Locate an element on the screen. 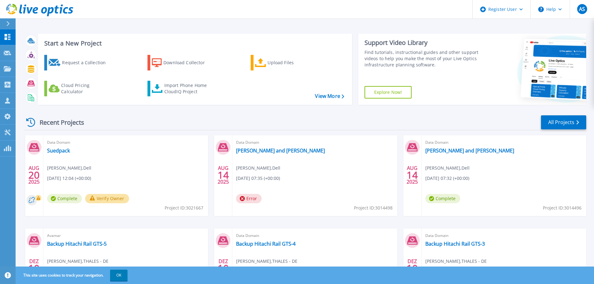  div: Support Video Library is located at coordinates (422, 43).